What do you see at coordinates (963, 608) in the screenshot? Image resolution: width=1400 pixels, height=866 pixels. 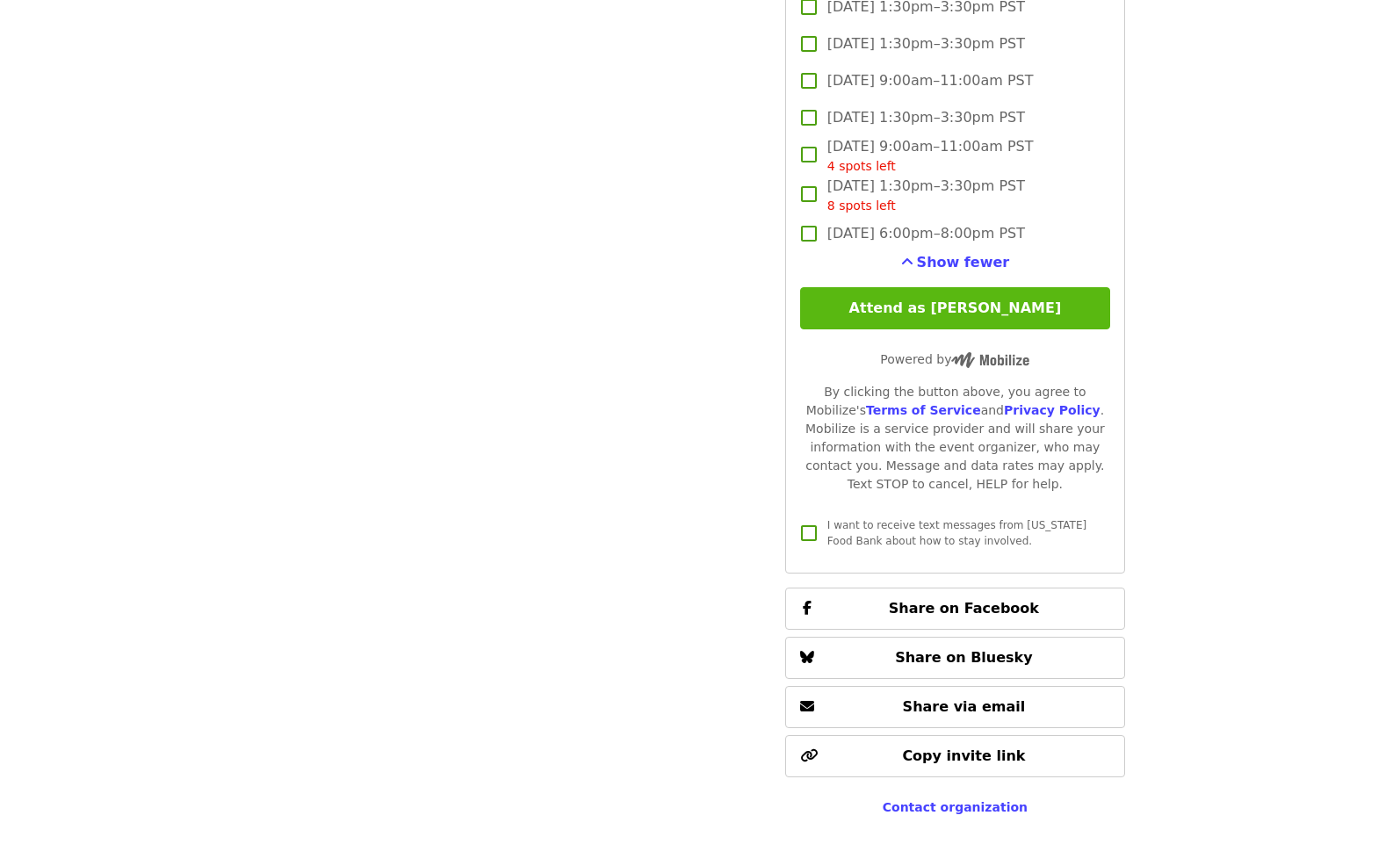 I see `span: Share on Facebook` at bounding box center [963, 608].